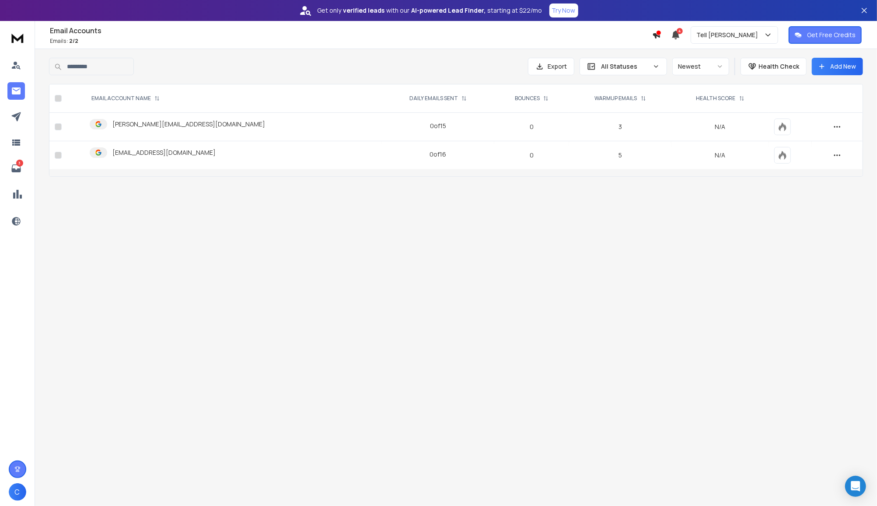  What do you see at coordinates (449, 11) in the screenshot?
I see `strong: AI-powered Lead Finder,` at bounding box center [449, 11].